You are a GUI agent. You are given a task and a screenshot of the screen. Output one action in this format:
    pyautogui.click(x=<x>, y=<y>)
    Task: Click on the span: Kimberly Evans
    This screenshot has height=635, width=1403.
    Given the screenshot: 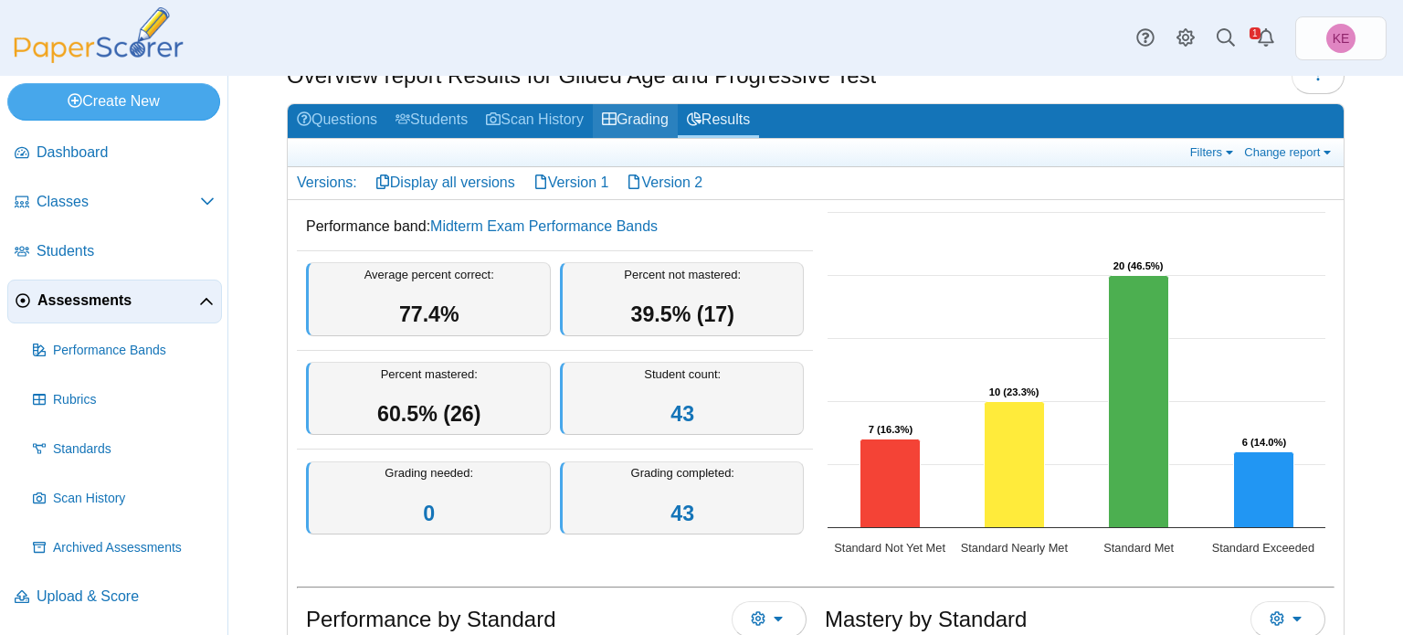 What is the action you would take?
    pyautogui.click(x=1341, y=38)
    